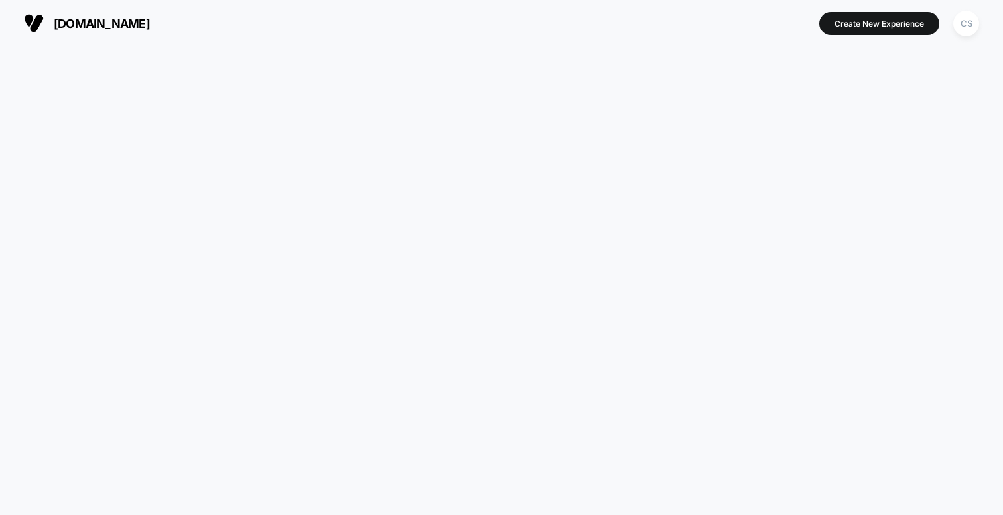  I want to click on img: Visually logo, so click(34, 23).